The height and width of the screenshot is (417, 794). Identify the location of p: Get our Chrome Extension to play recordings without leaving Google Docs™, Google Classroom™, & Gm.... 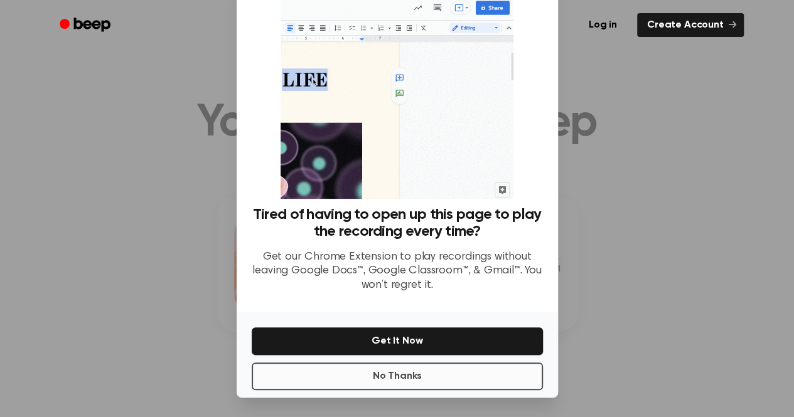
(397, 272).